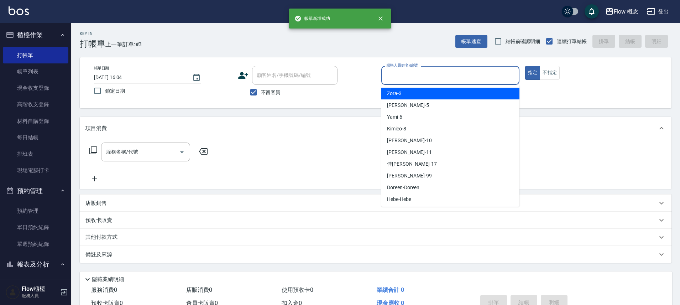  I want to click on span: 連續打單結帳, so click(572, 41).